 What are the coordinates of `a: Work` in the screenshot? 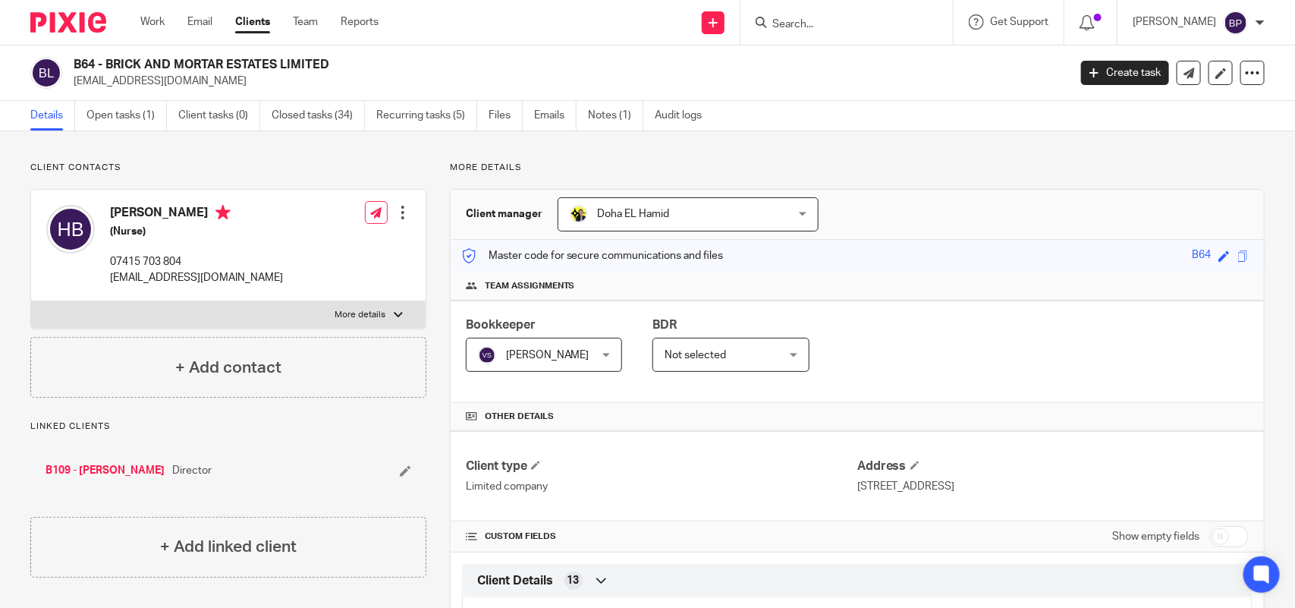 It's located at (153, 22).